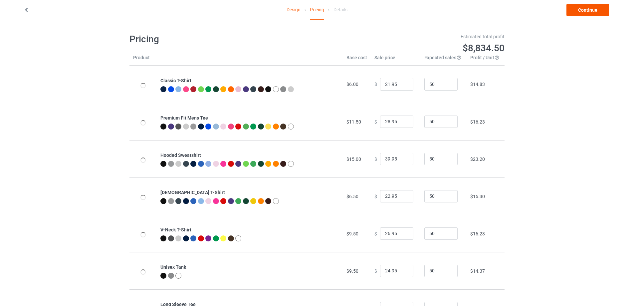 Image resolution: width=634 pixels, height=306 pixels. Describe the element at coordinates (478, 84) in the screenshot. I see `span: $14.83` at that location.